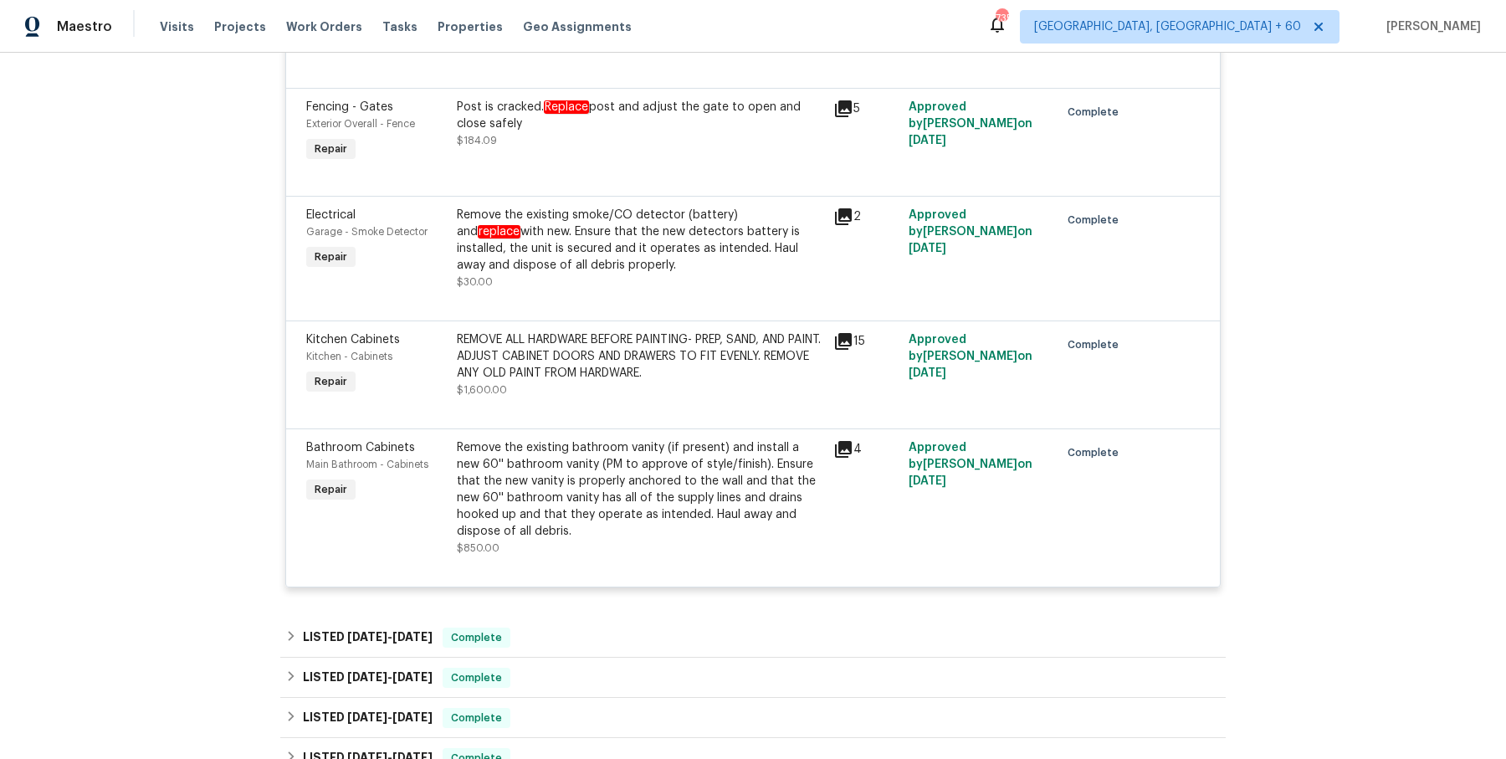 This screenshot has width=1506, height=759. I want to click on div: Remove the existing bathroom vanity (if present) and install a new 60'' bathroom vanity (PM to ap..., so click(640, 489).